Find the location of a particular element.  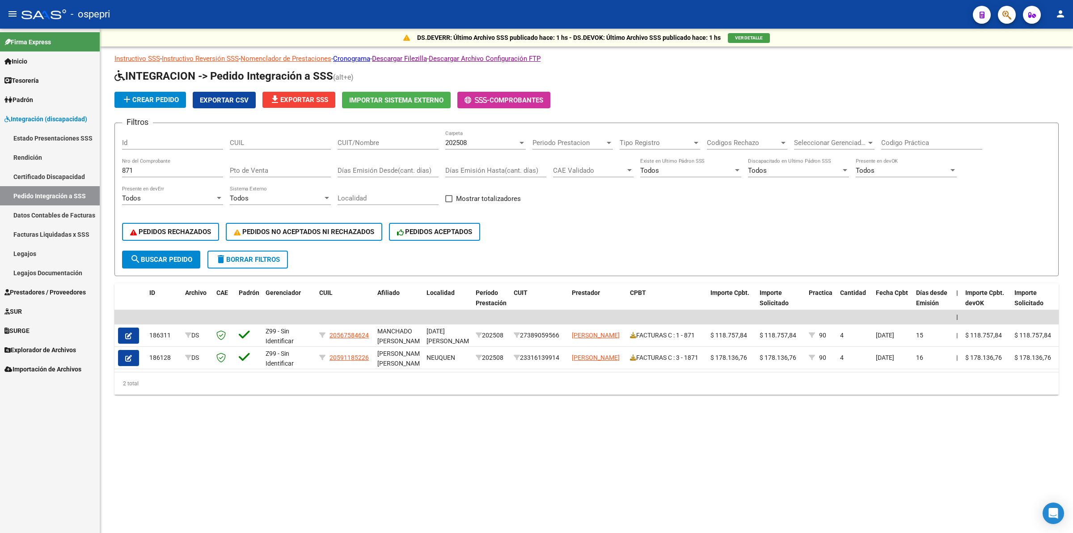

span: CAE Validado is located at coordinates (589, 170).